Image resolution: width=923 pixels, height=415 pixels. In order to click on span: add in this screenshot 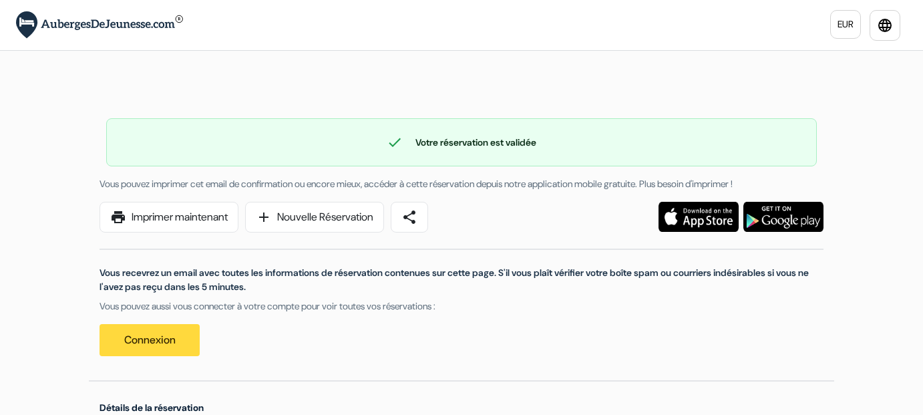, I will do `click(264, 217)`.